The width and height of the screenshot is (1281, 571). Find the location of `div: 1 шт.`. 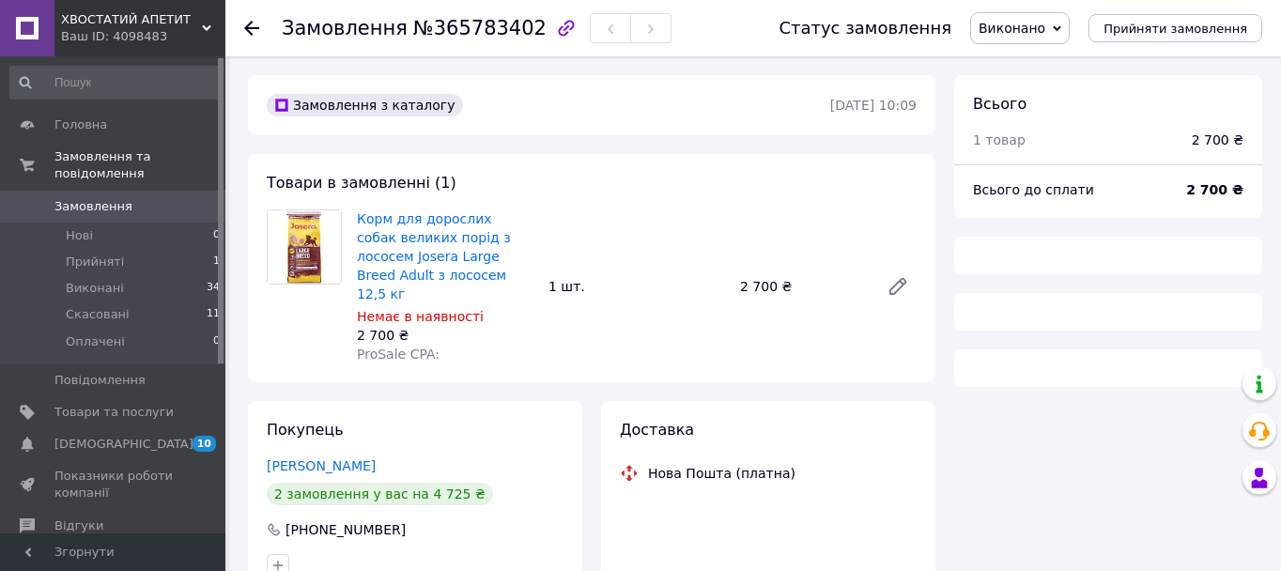

div: 1 шт. is located at coordinates (637, 287).